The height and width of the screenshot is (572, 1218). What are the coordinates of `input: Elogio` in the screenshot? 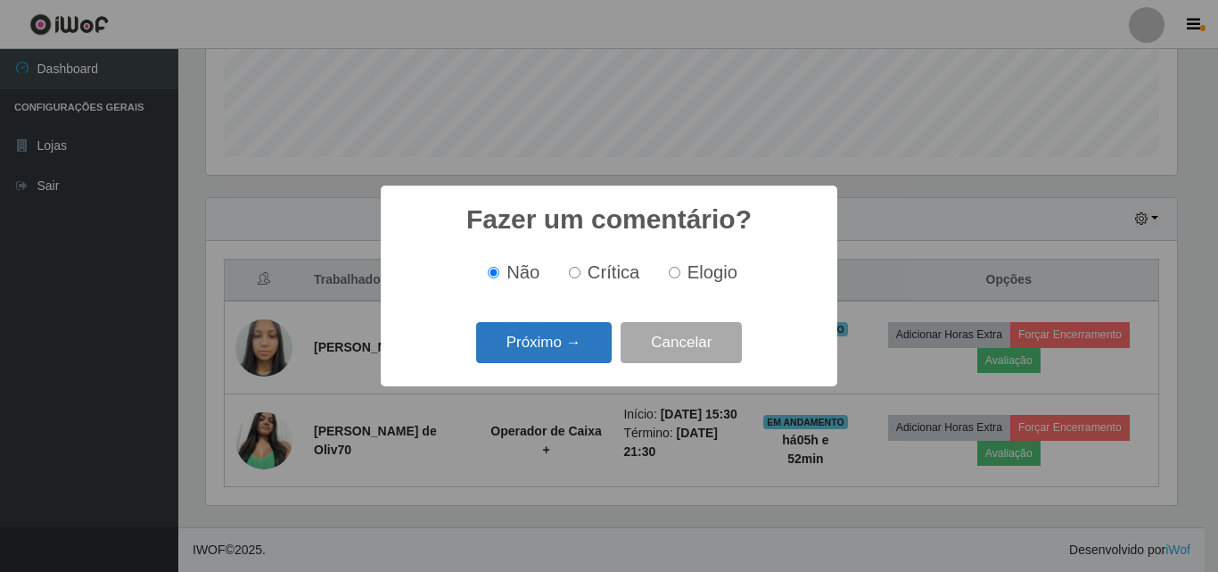 It's located at (674, 272).